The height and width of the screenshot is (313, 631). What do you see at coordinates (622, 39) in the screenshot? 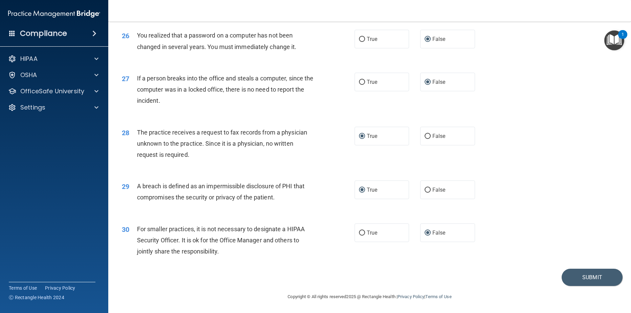
I see `div: 1` at bounding box center [622, 39].